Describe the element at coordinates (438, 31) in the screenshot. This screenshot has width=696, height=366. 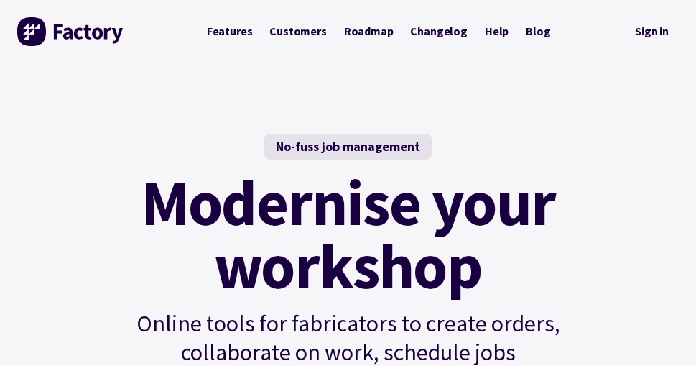
I see `a: Changelog` at that location.